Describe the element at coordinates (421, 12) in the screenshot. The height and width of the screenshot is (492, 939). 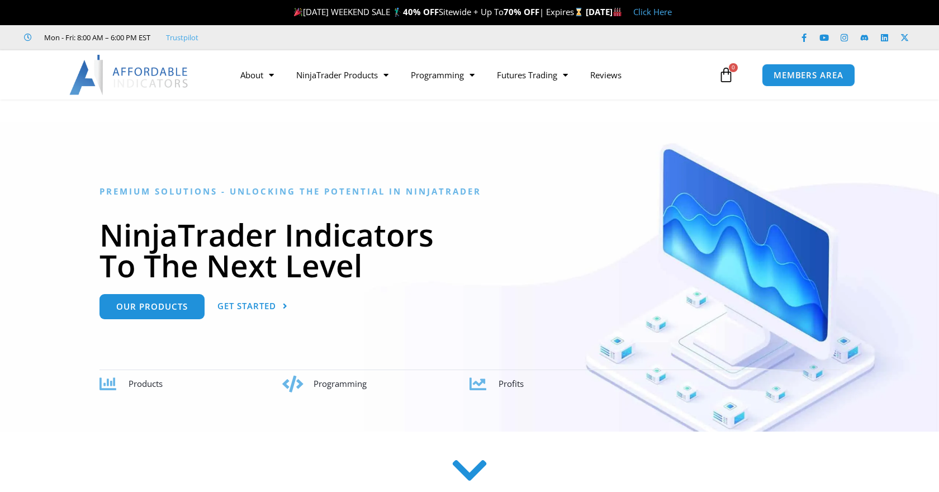
I see `strong: 40% OFF` at that location.